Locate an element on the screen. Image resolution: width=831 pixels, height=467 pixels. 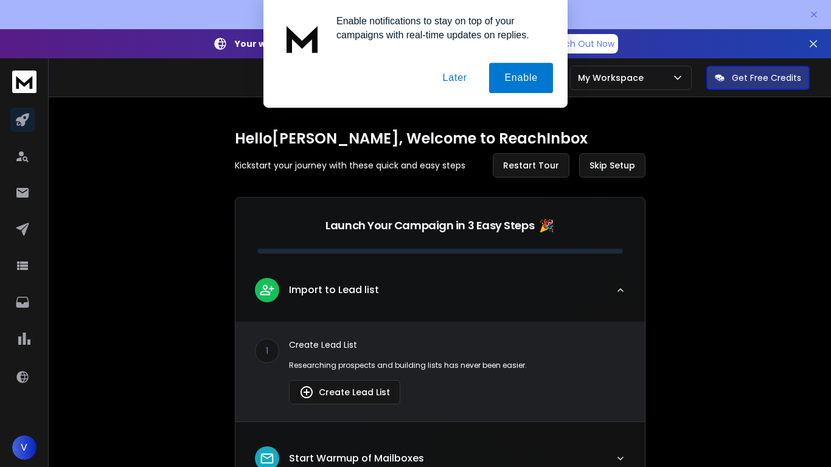
p: Researching prospects and building lists has never been easier. is located at coordinates (457, 365).